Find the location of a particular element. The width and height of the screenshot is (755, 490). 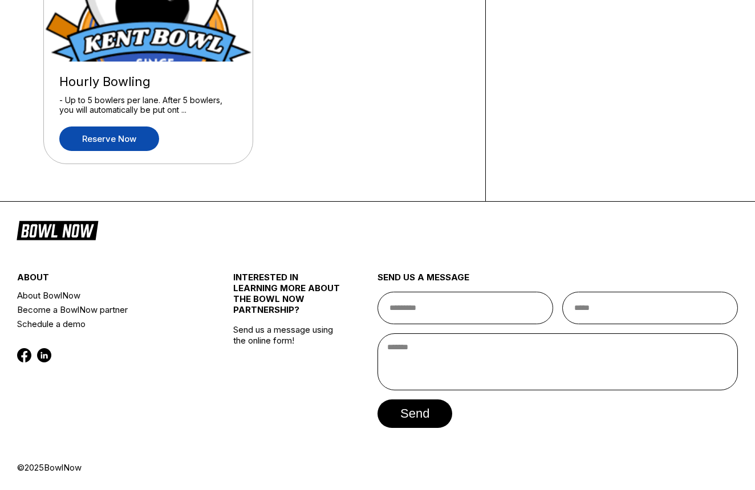

div: INTERESTED IN LEARNING MORE ABOUT THE BOWL NOW PARTNERSHIP? is located at coordinates (287, 298).